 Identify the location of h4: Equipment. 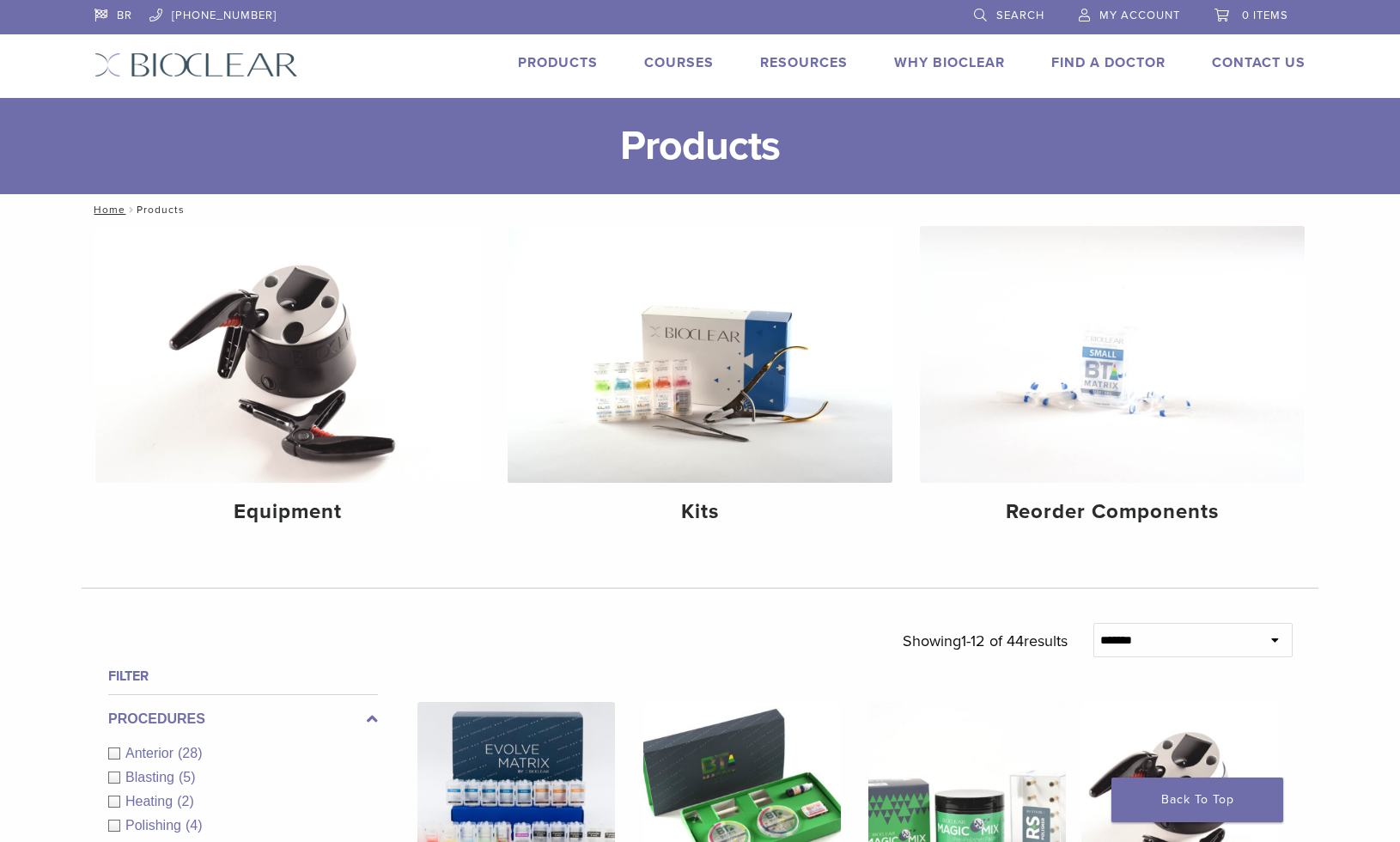
(288, 512).